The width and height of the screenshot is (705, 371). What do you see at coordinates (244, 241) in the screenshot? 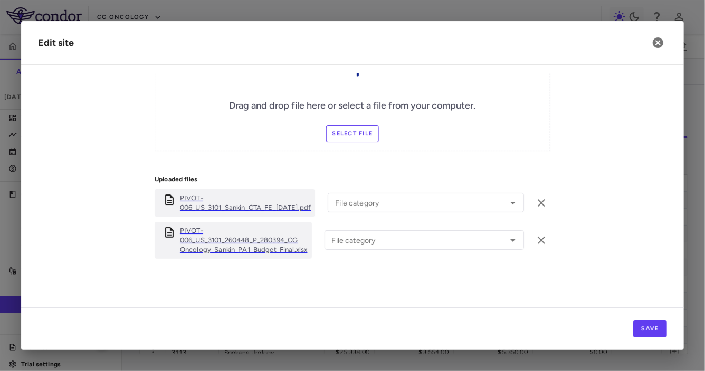
I see `p: PIVOT-006_US_3101_260448_P_280394_CG Oncology_Sankin_PA1_Budget_Final.xlsx` at bounding box center [244, 241].